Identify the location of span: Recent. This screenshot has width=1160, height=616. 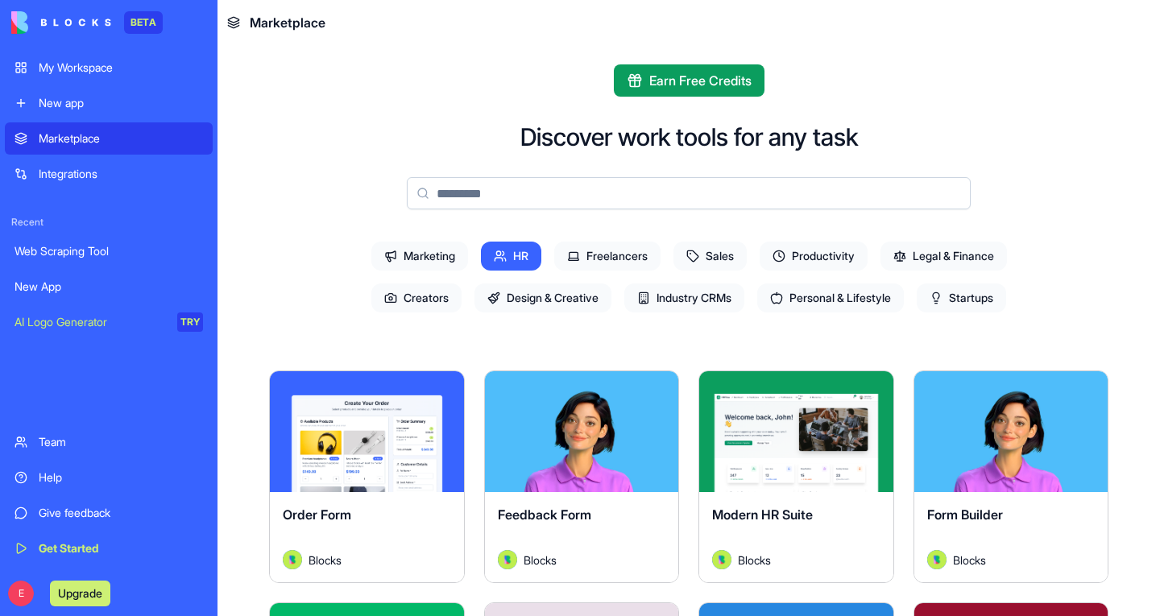
(109, 222).